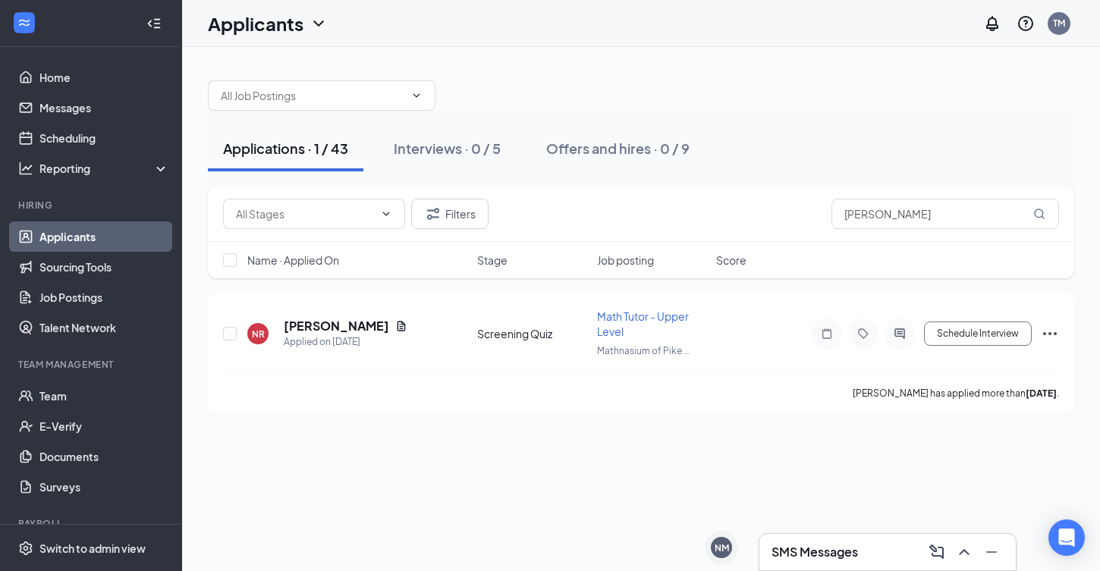 Image resolution: width=1100 pixels, height=571 pixels. What do you see at coordinates (899, 334) in the screenshot?
I see `svg: ActiveChat` at bounding box center [899, 334].